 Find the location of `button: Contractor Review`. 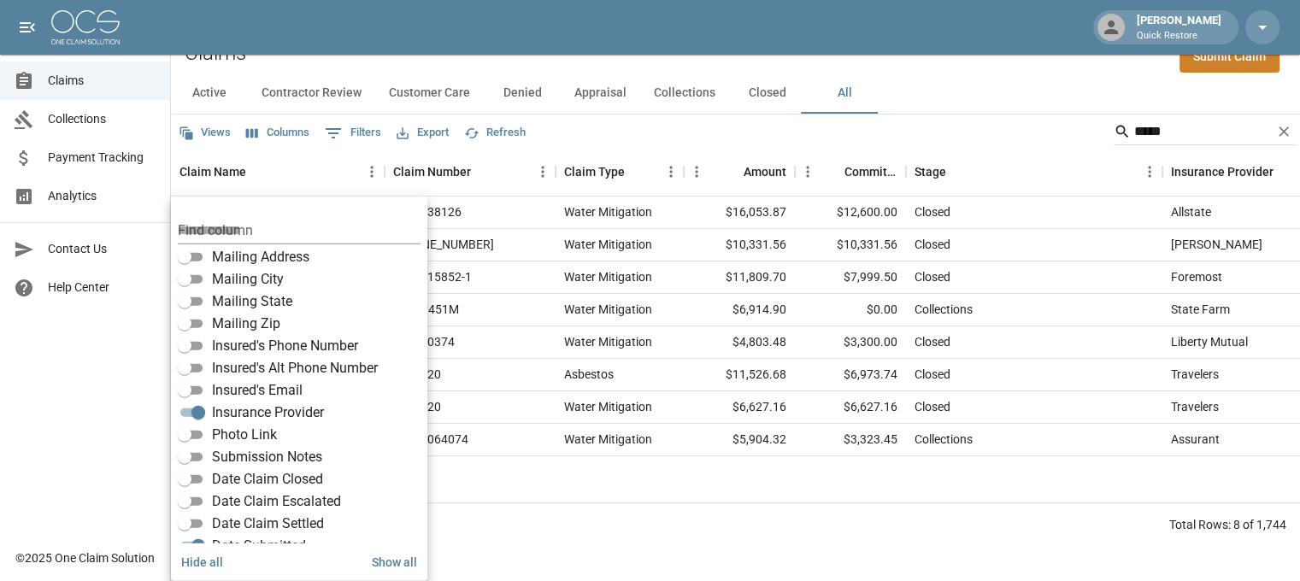

button: Contractor Review is located at coordinates (311, 93).